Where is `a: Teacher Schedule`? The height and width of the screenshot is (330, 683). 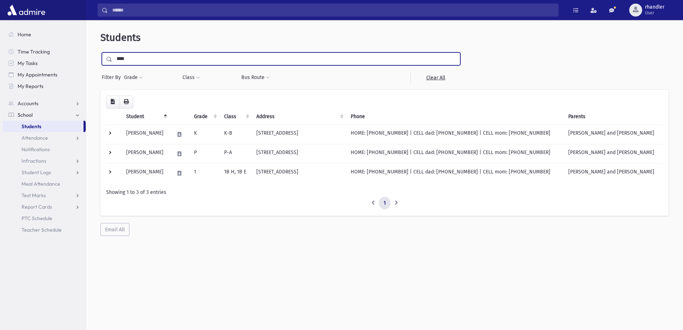
a: Teacher Schedule is located at coordinates (44, 230).